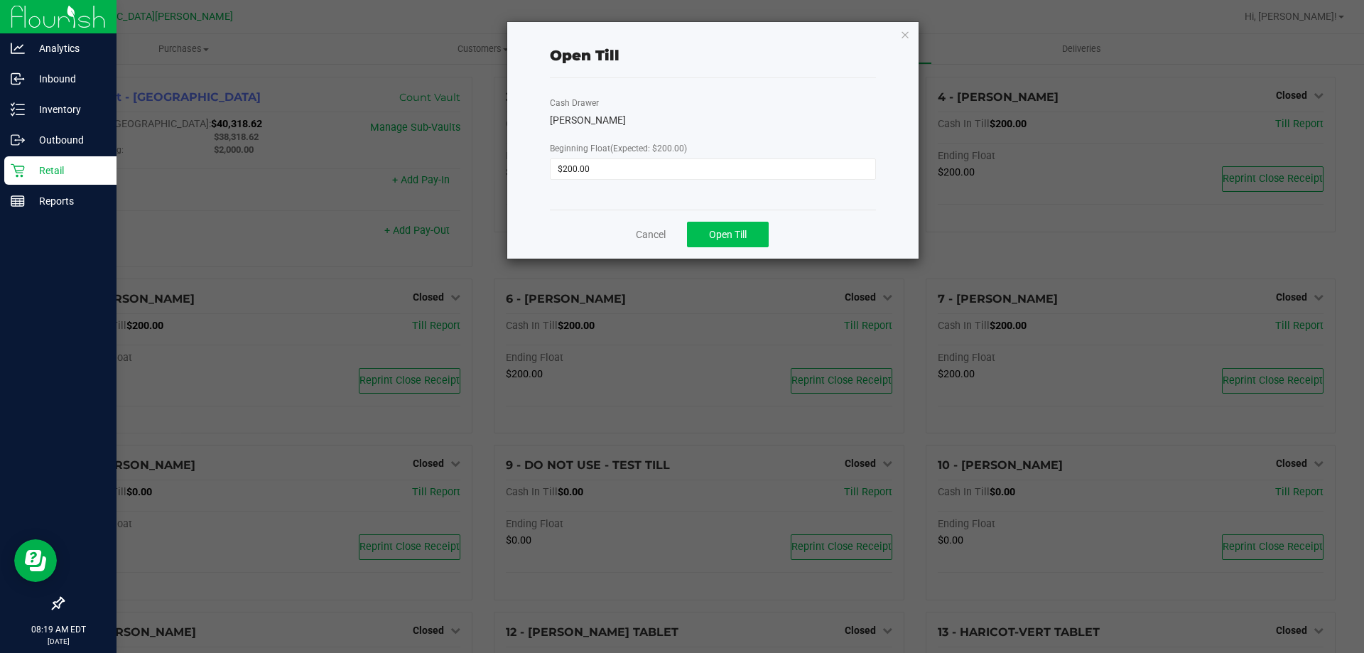 The image size is (1364, 653). Describe the element at coordinates (67, 140) in the screenshot. I see `p: Outbound` at that location.